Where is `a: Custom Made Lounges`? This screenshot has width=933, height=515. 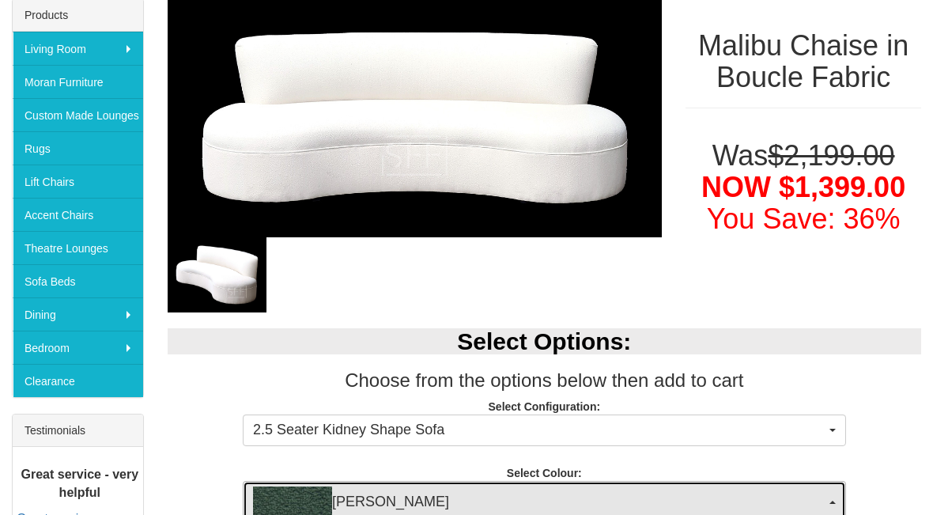
a: Custom Made Lounges is located at coordinates (78, 115).